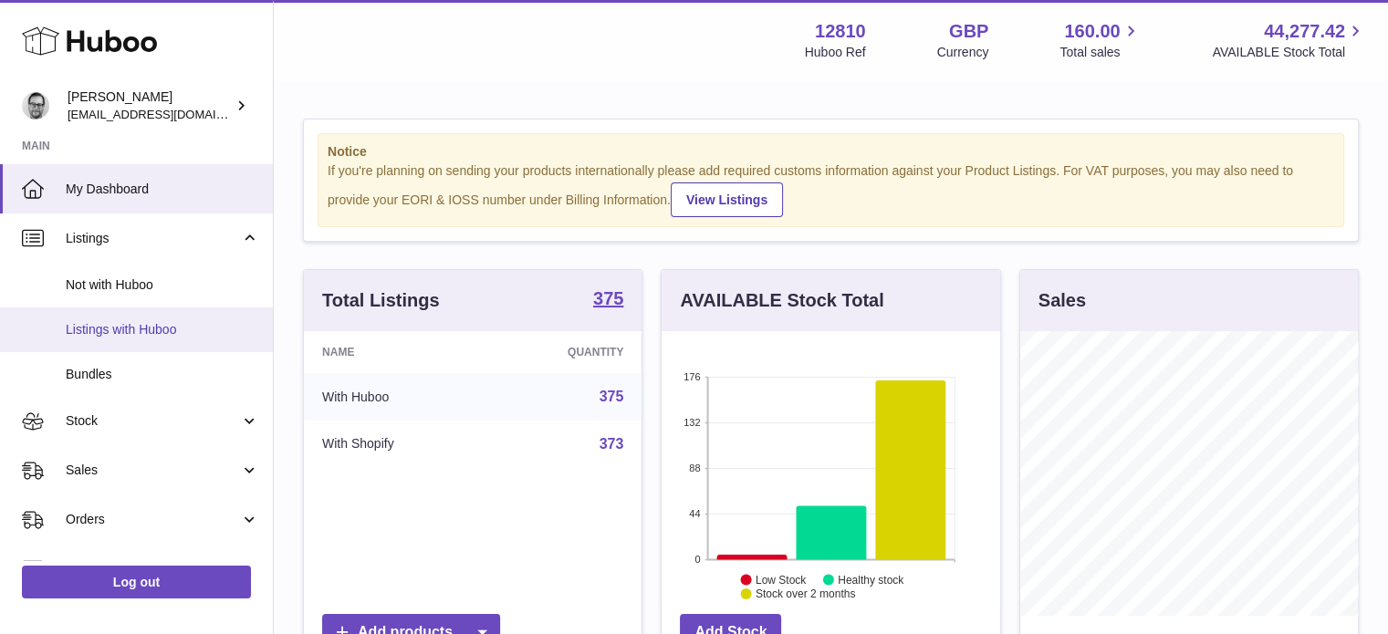 Image resolution: width=1388 pixels, height=634 pixels. I want to click on span: 44,277.42, so click(1304, 31).